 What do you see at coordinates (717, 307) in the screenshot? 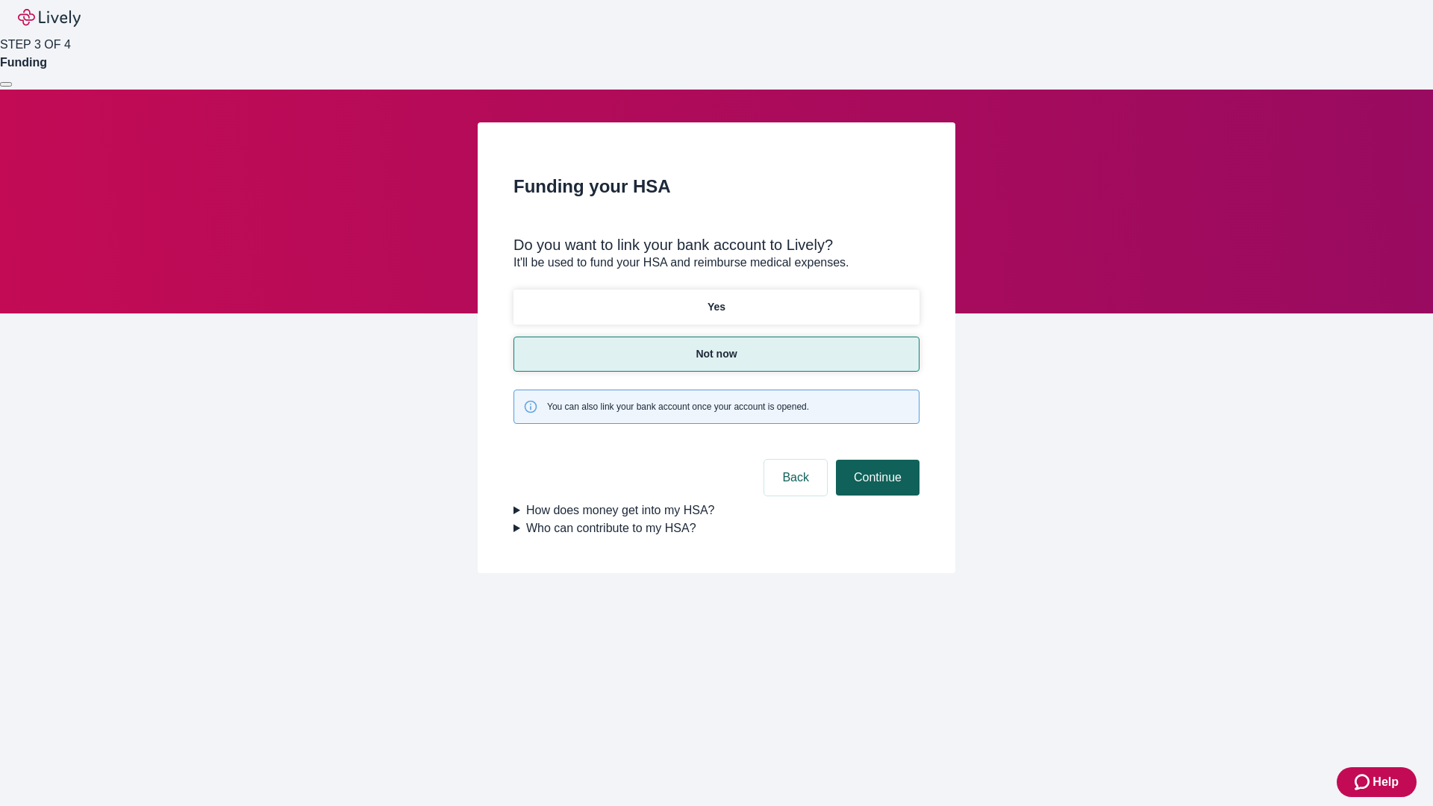
I see `button: Yes` at bounding box center [717, 307].